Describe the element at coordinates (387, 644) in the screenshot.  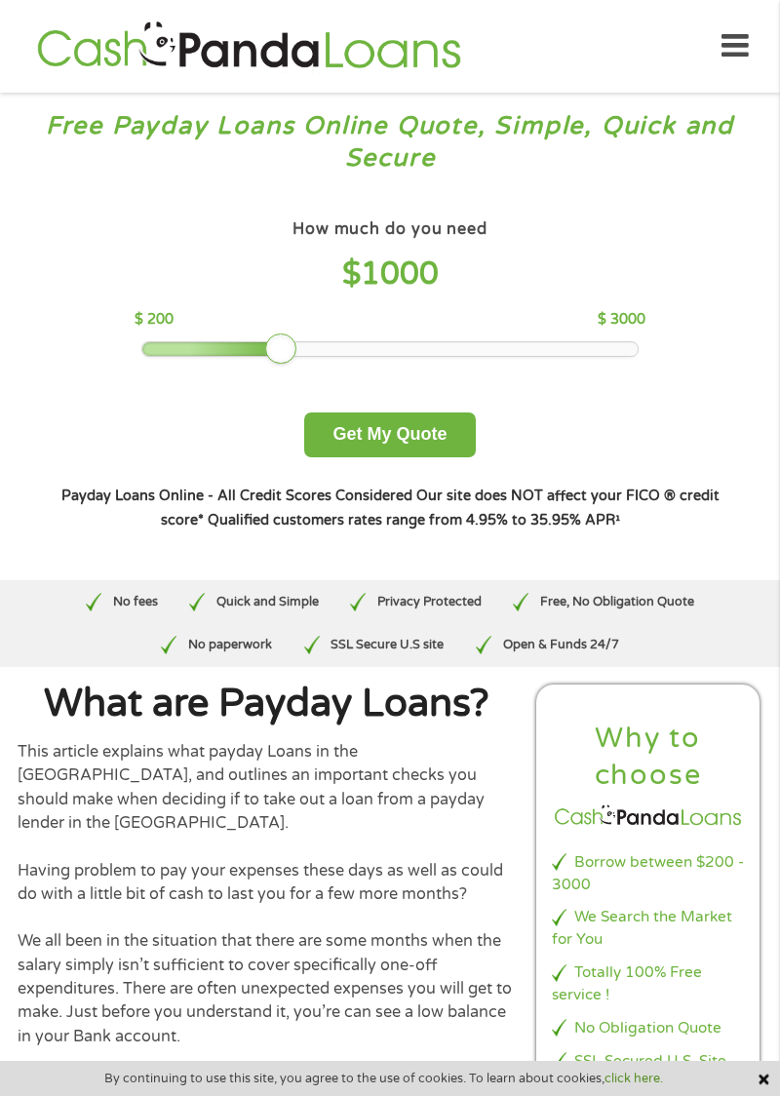
I see `p: SSL Secure U.S site` at that location.